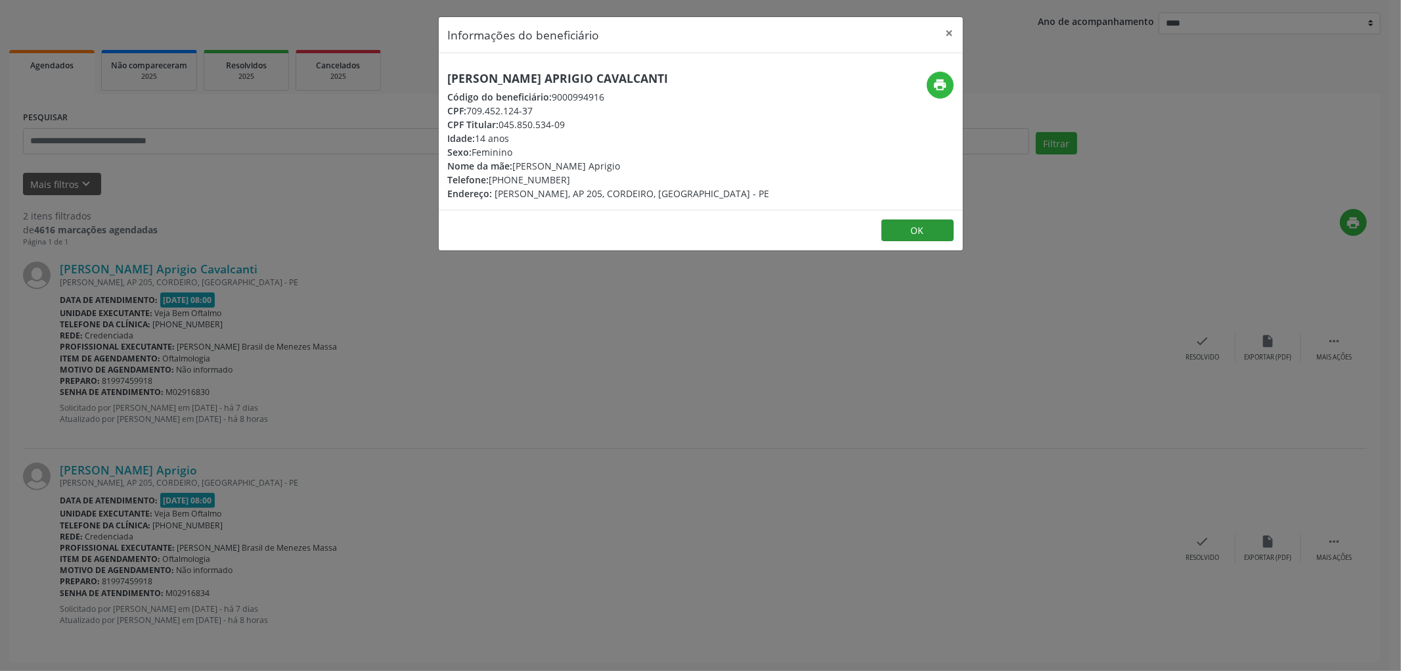 This screenshot has width=1401, height=671. What do you see at coordinates (609, 110) in the screenshot?
I see `div: 709.452.124-37` at bounding box center [609, 110].